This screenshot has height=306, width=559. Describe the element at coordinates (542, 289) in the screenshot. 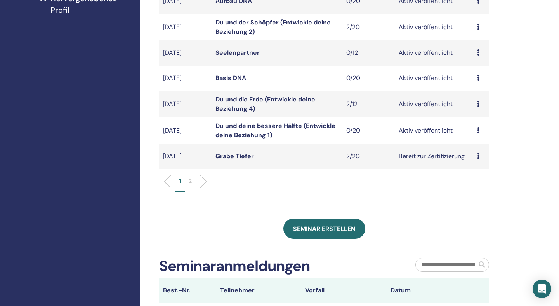

I see `div: Open Intercom Messenger` at that location.